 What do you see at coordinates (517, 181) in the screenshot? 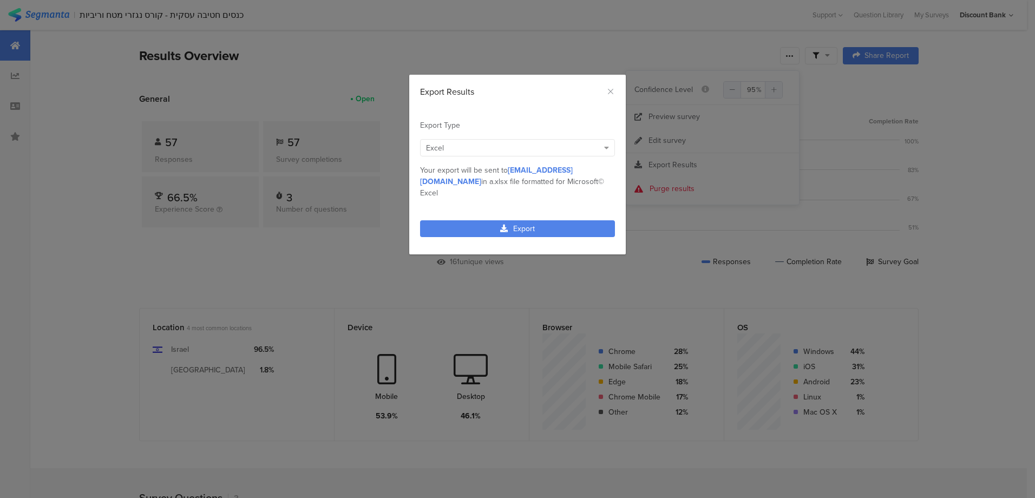
I see `div: Your export will be sent to in a` at bounding box center [517, 181].